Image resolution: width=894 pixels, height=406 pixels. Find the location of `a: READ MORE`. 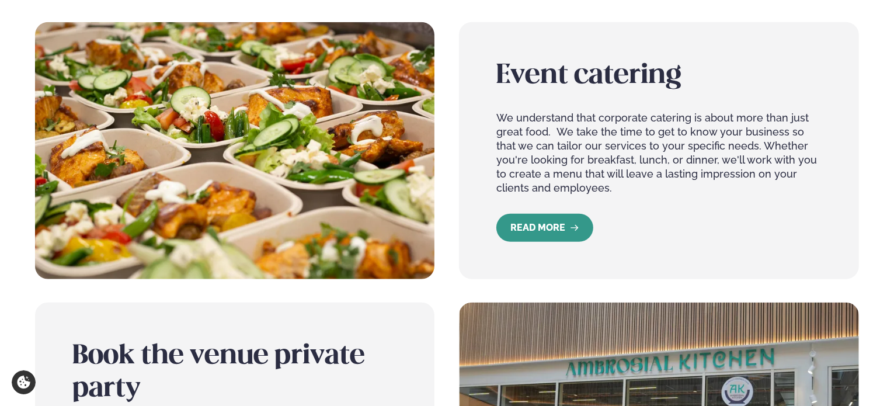

a: READ MORE is located at coordinates (545, 228).